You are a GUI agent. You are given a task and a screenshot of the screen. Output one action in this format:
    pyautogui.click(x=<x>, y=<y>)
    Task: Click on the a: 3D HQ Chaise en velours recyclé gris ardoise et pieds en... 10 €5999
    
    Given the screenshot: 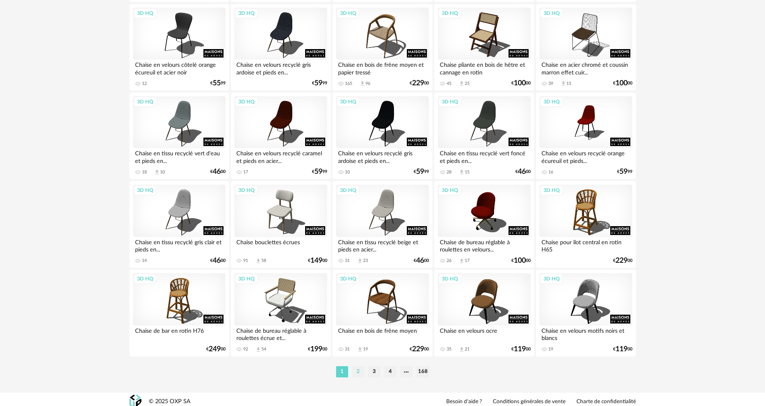 What is the action you would take?
    pyautogui.click(x=382, y=136)
    